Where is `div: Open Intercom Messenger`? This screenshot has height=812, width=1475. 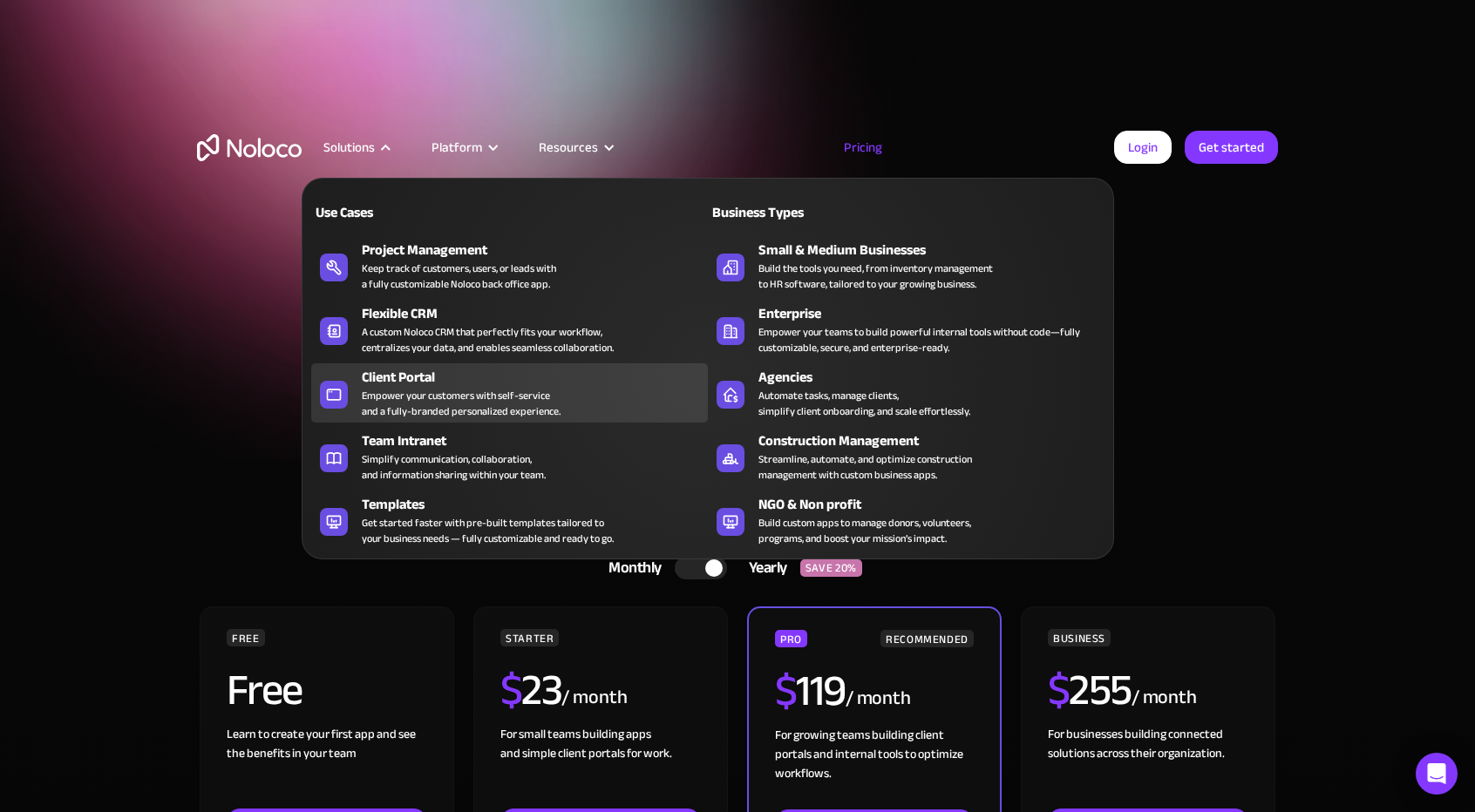
div: Open Intercom Messenger is located at coordinates (1437, 774).